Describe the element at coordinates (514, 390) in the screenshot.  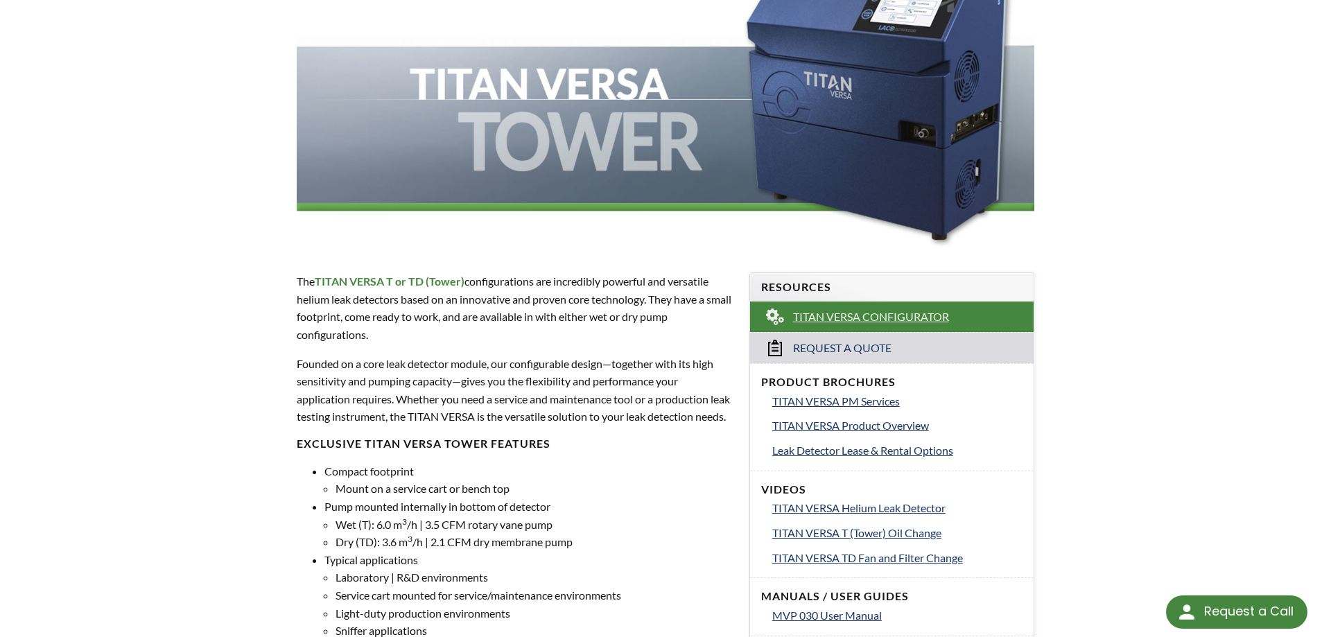
I see `p: Founded on a core leak detector module, our configurable design—together with its high sensitivit...` at that location.